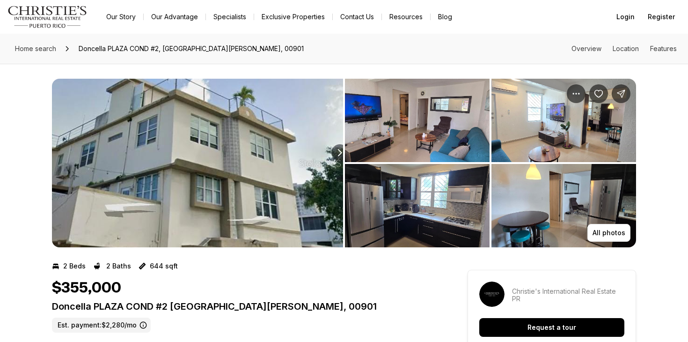  What do you see at coordinates (445, 17) in the screenshot?
I see `a: Blog` at bounding box center [445, 17].